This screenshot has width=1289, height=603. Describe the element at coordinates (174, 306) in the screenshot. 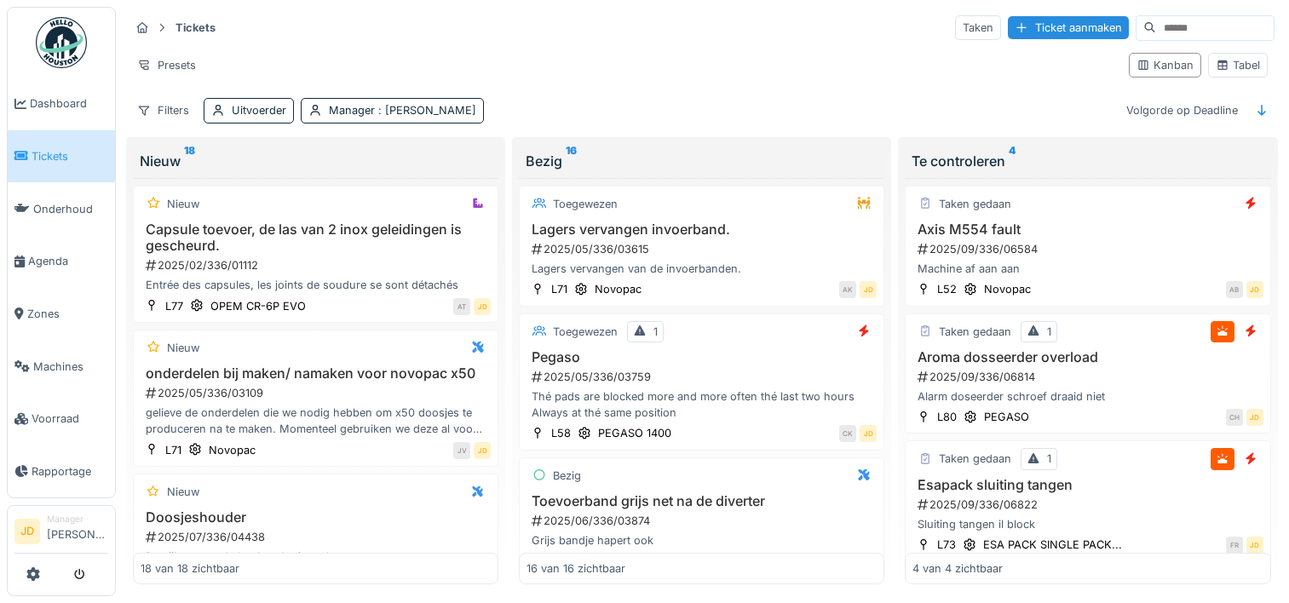

I see `div: L77` at that location.